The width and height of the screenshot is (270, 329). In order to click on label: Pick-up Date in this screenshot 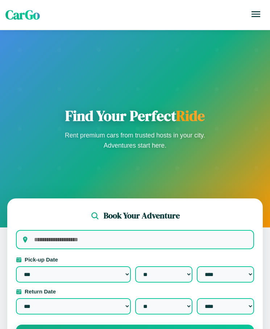, I will do `click(135, 259)`.